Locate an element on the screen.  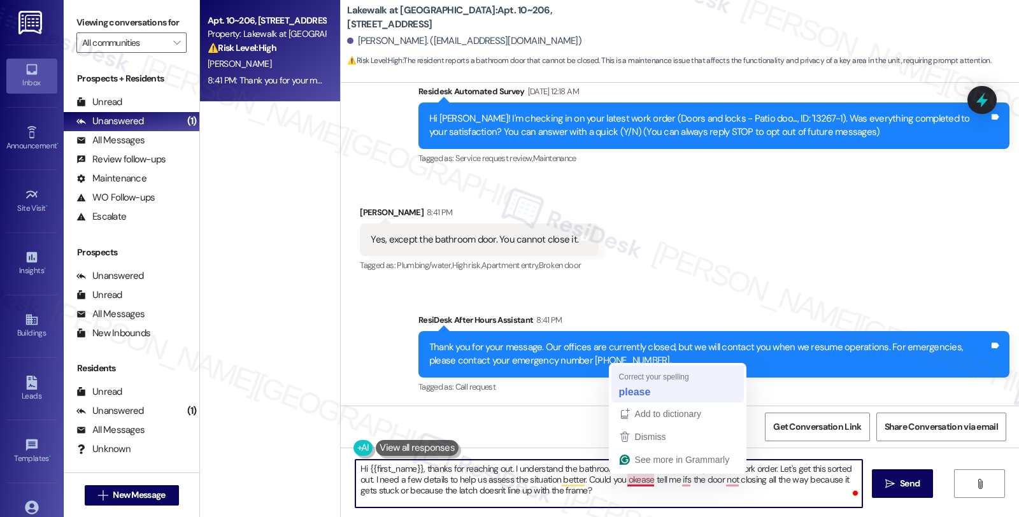
div: New Inbounds is located at coordinates (113, 333).